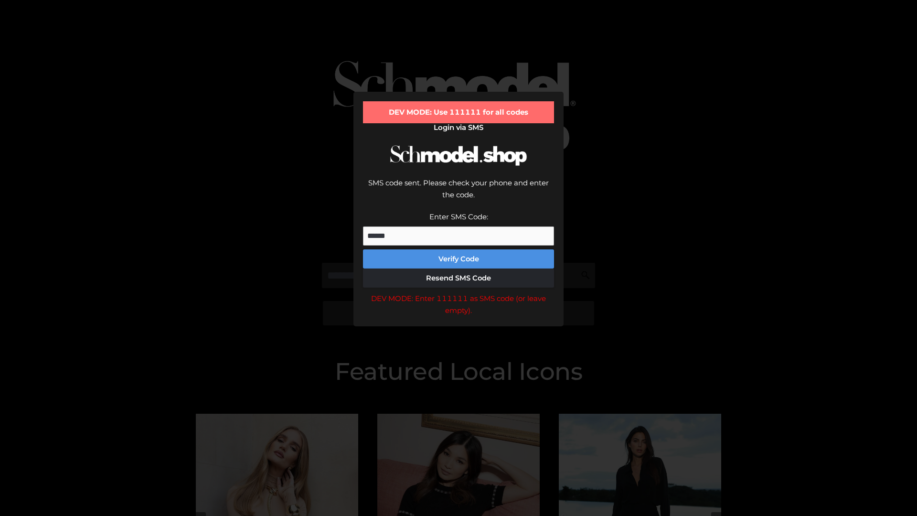  What do you see at coordinates (458, 304) in the screenshot?
I see `div: DEV MODE: Enter 111111 as SMS code (or leave empty).` at bounding box center [458, 304].